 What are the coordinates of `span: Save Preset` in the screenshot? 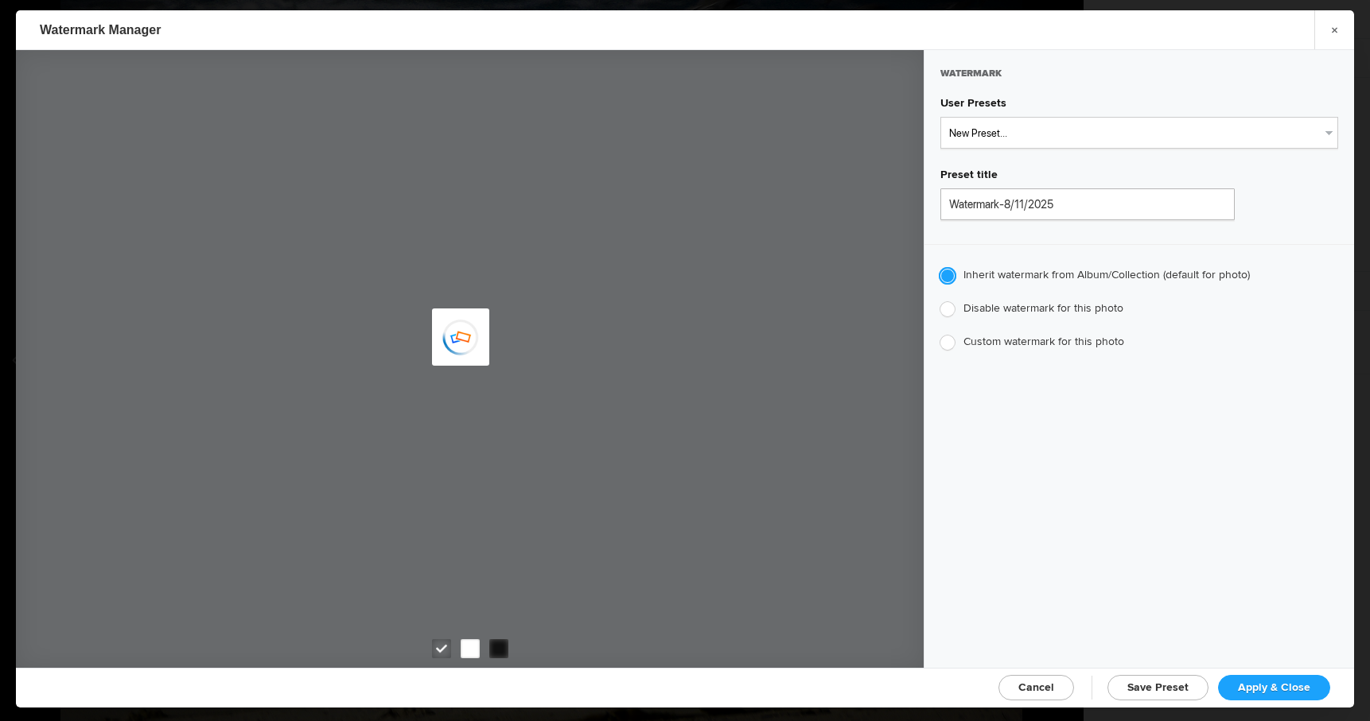 It's located at (1157, 687).